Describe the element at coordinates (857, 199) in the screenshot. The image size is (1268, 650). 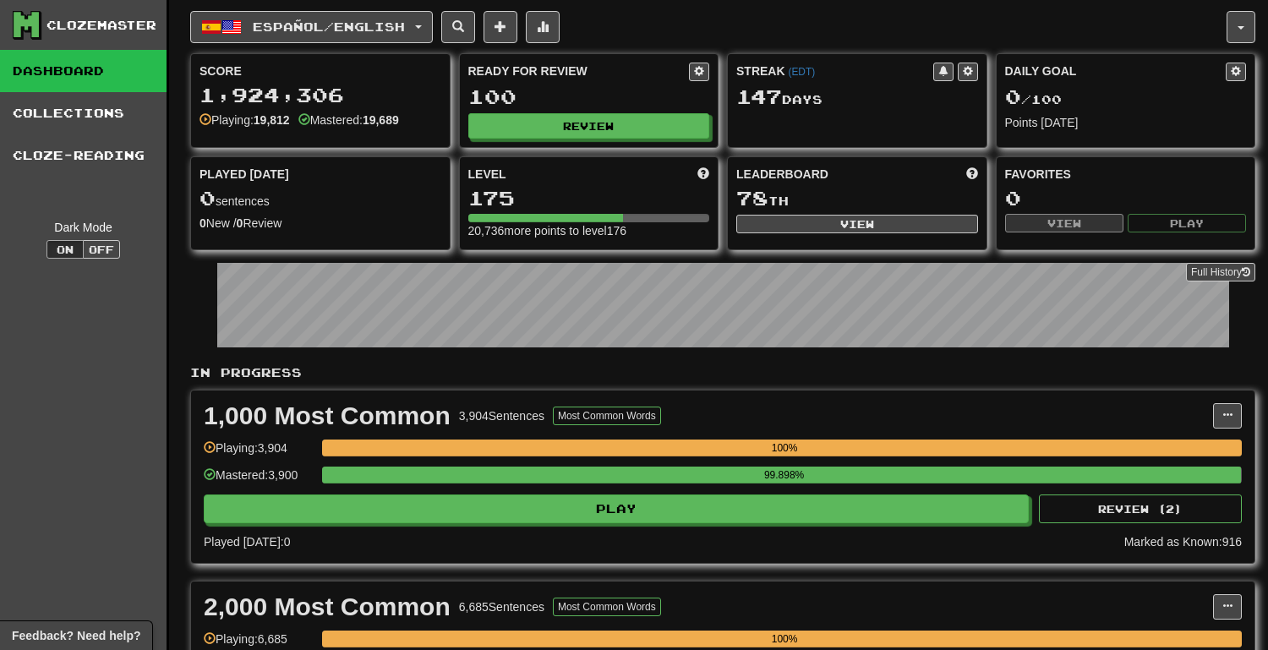
I see `div: th` at that location.